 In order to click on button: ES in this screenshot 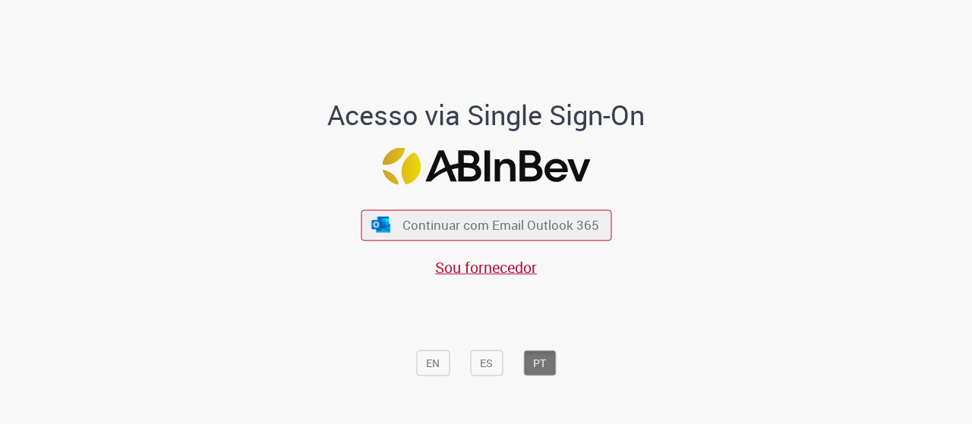, I will do `click(486, 363)`.